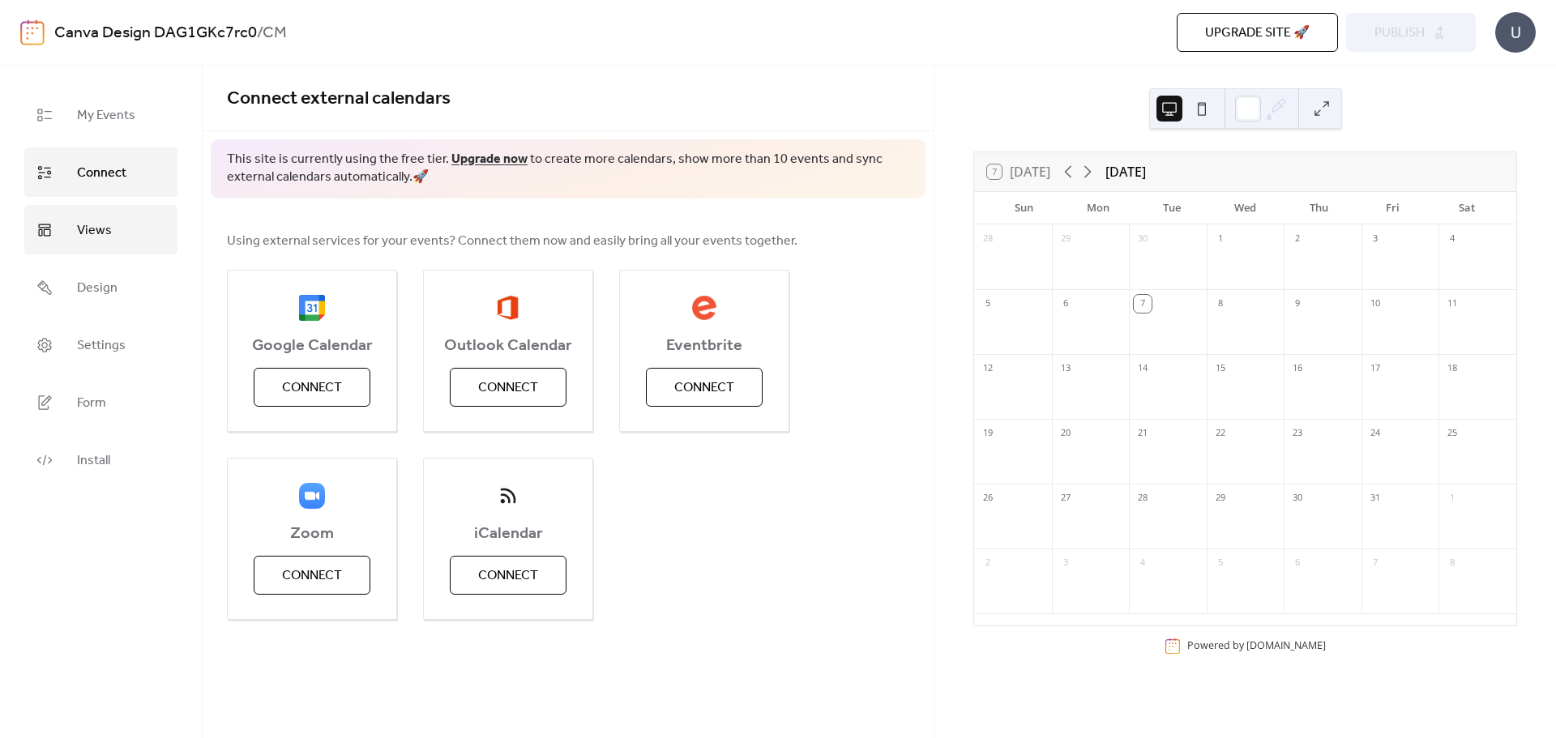 Image resolution: width=1556 pixels, height=738 pixels. I want to click on img: outlook, so click(507, 308).